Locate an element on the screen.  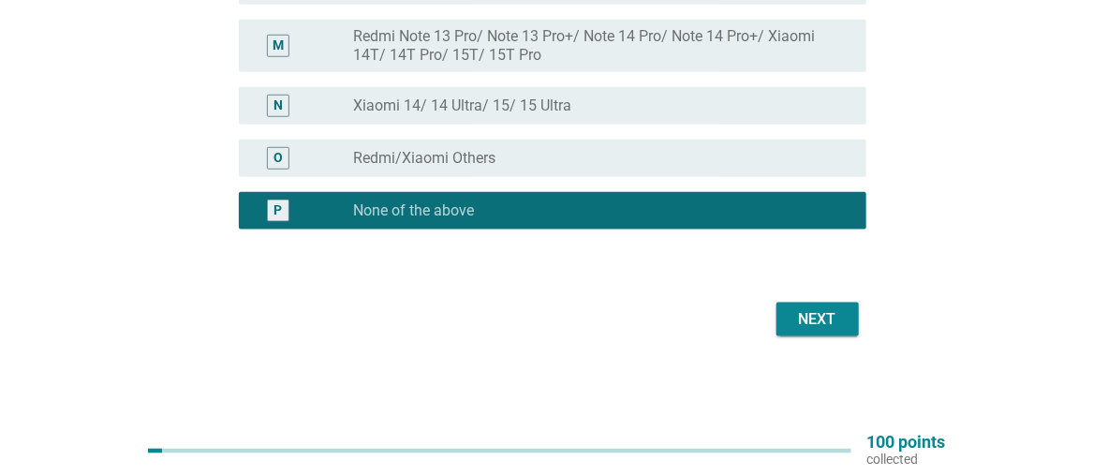
label: None of the above is located at coordinates (413, 211).